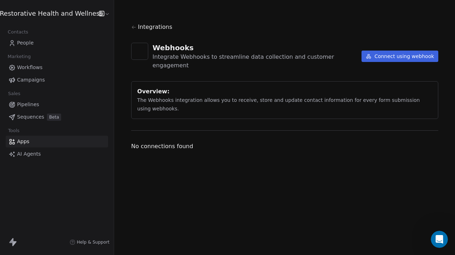  I want to click on div: Webhooks, so click(257, 48).